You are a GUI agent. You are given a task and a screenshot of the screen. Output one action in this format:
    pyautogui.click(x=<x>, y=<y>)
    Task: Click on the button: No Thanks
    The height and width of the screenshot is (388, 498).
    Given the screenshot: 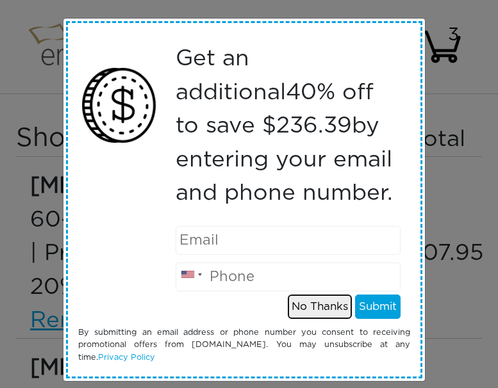 What is the action you would take?
    pyautogui.click(x=320, y=307)
    